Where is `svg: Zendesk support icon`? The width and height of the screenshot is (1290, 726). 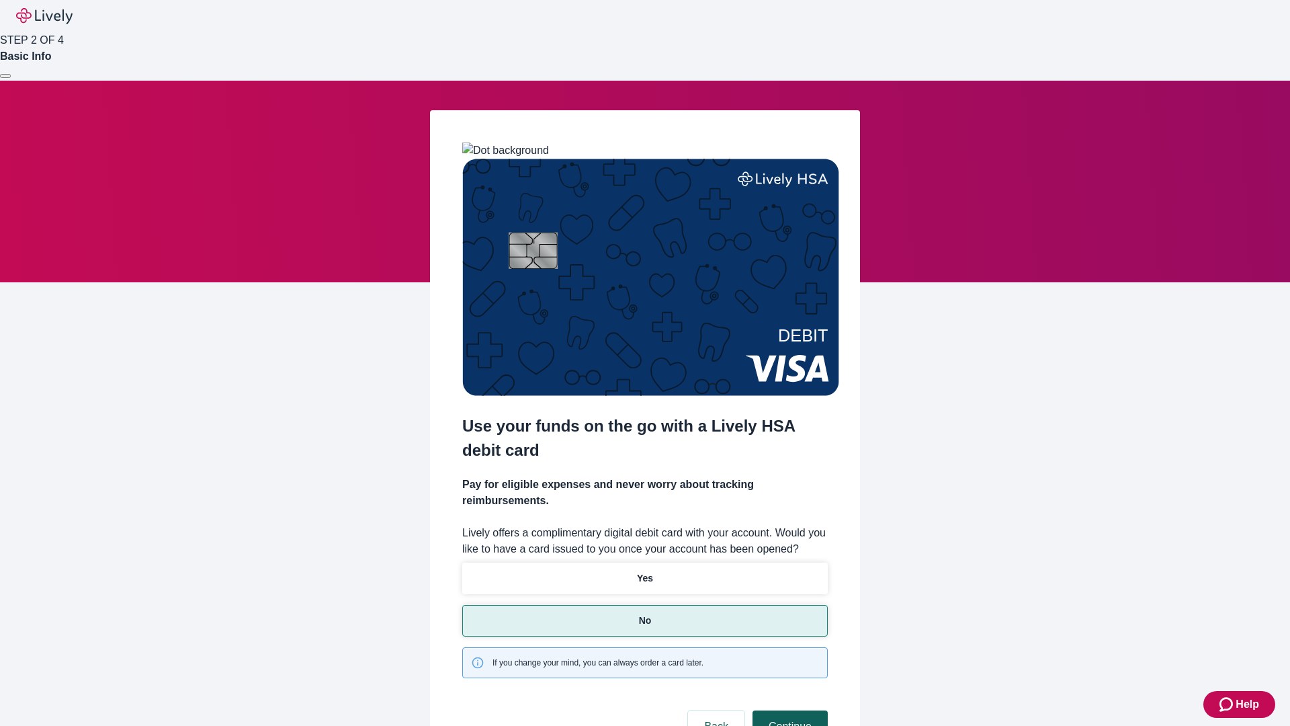
svg: Zendesk support icon is located at coordinates (1227, 704).